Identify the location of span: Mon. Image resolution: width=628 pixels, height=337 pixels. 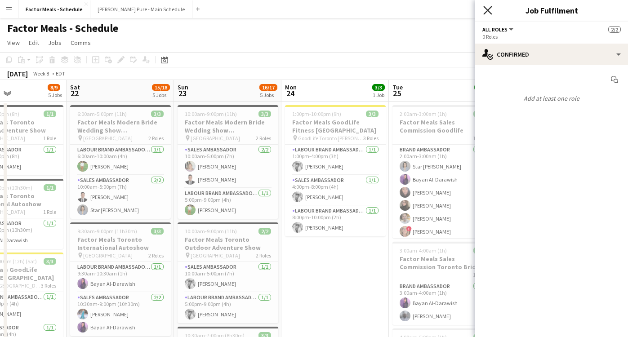
(291, 87).